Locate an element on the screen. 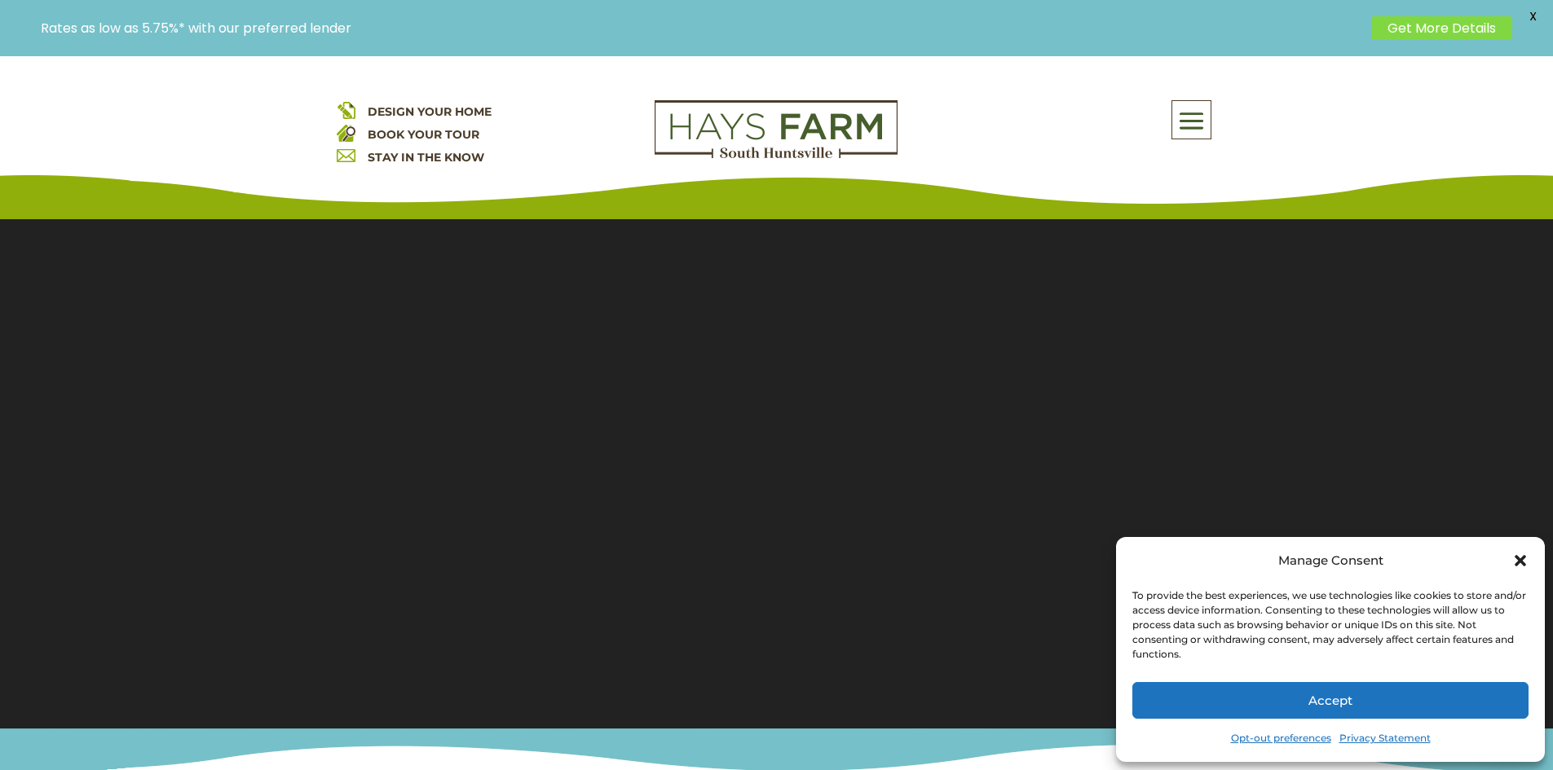 This screenshot has height=770, width=1553. div: To provide the best experiences, we use technologies like cookies to store and/or access device i... is located at coordinates (1329, 625).